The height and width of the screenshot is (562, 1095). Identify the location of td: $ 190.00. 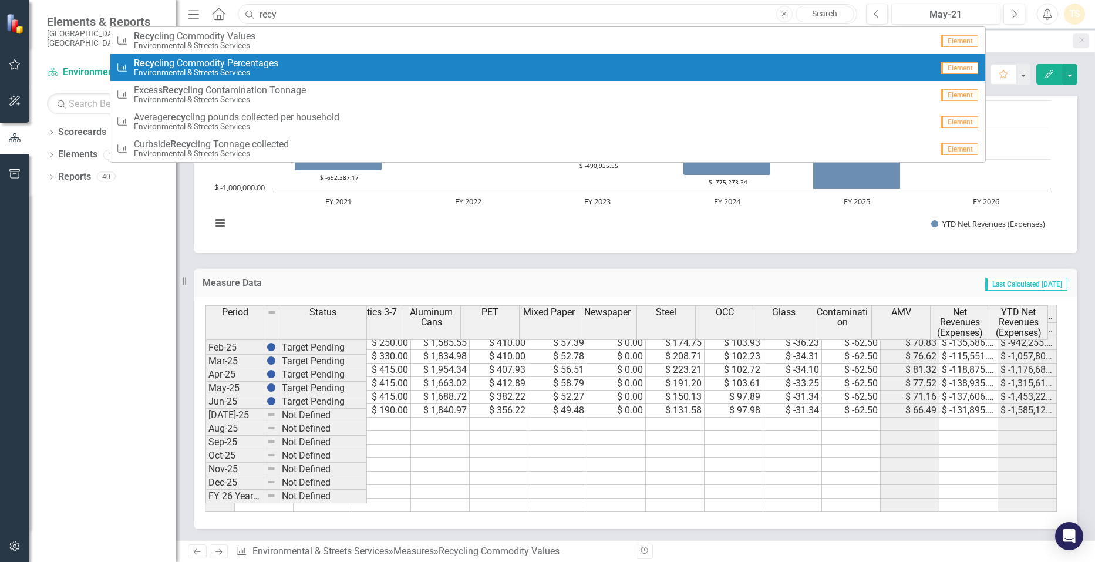
(382, 410).